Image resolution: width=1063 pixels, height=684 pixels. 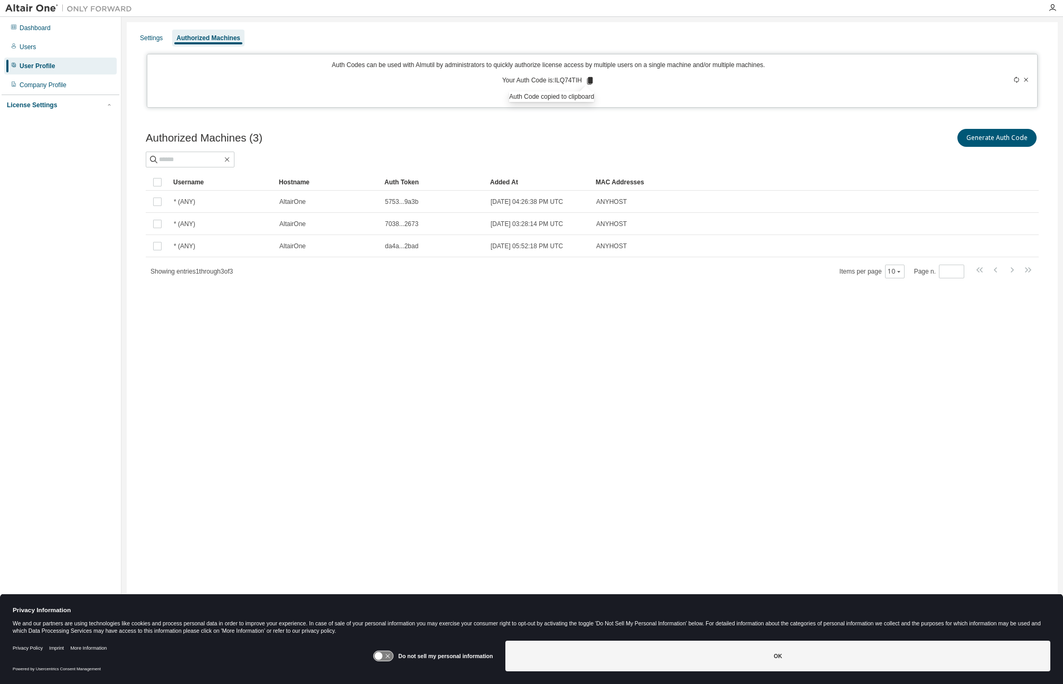 I want to click on div: Username, so click(x=222, y=182).